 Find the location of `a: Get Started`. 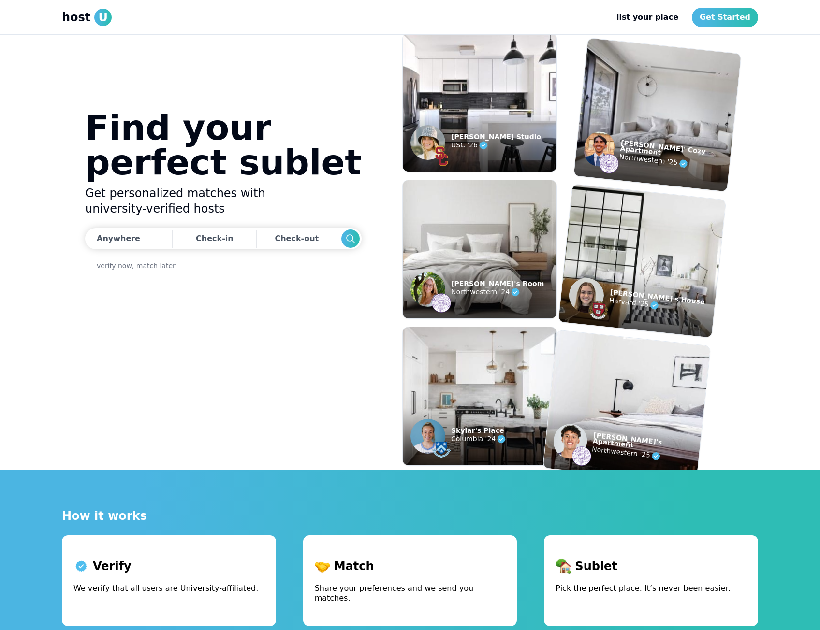

a: Get Started is located at coordinates (724, 17).